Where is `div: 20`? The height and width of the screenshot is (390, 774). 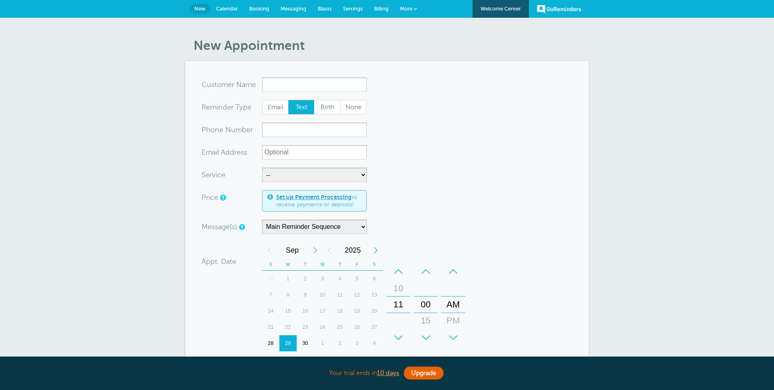 div: 20 is located at coordinates (374, 311).